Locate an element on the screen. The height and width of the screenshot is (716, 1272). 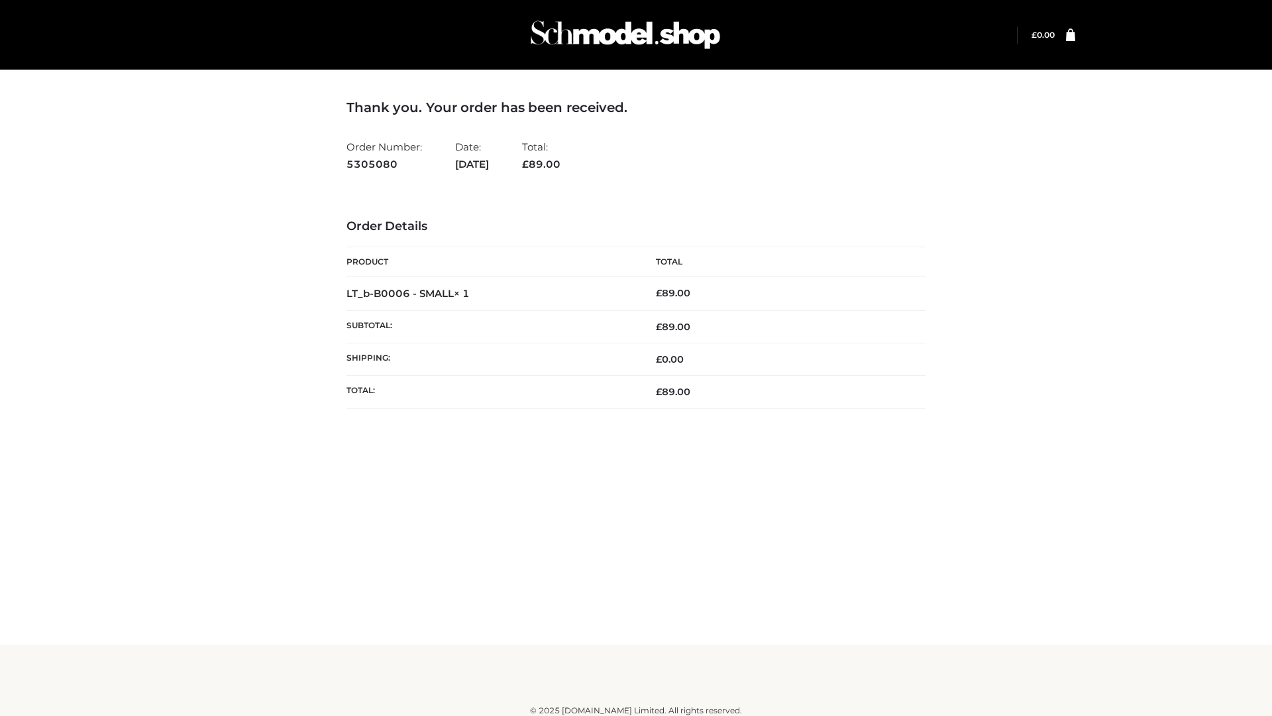
th: Shipping: is located at coordinates (491, 359).